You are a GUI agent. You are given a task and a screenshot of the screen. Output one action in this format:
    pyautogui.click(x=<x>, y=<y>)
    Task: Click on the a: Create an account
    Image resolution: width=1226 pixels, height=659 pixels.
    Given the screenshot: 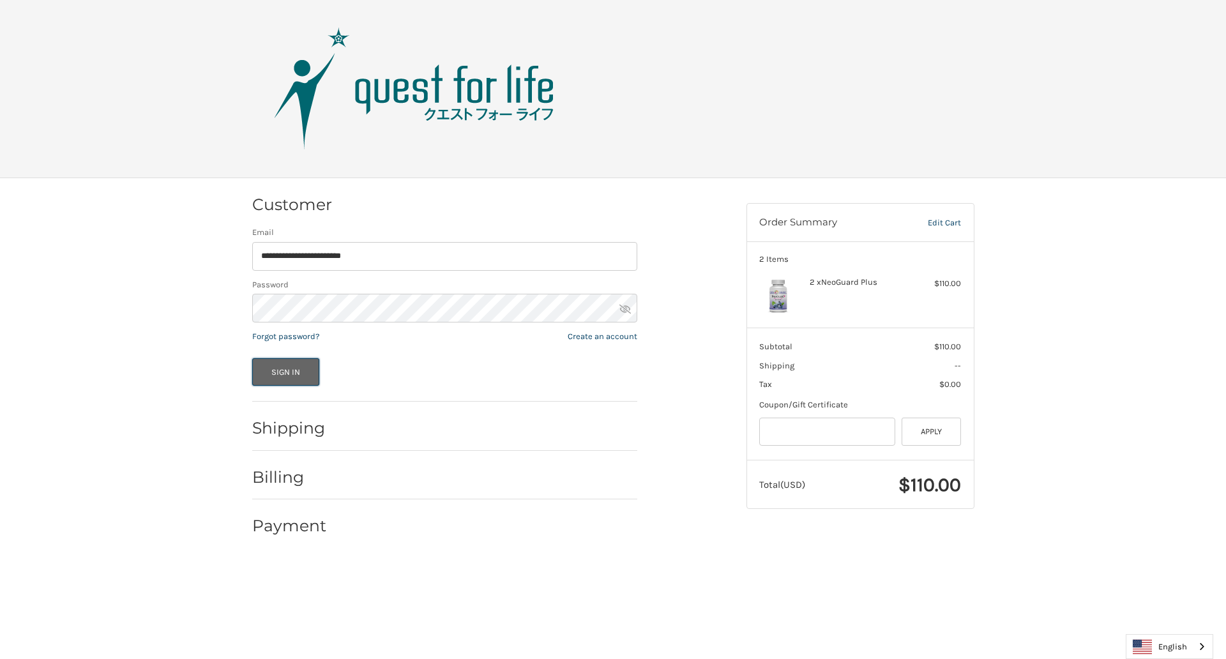 What is the action you would take?
    pyautogui.click(x=602, y=336)
    